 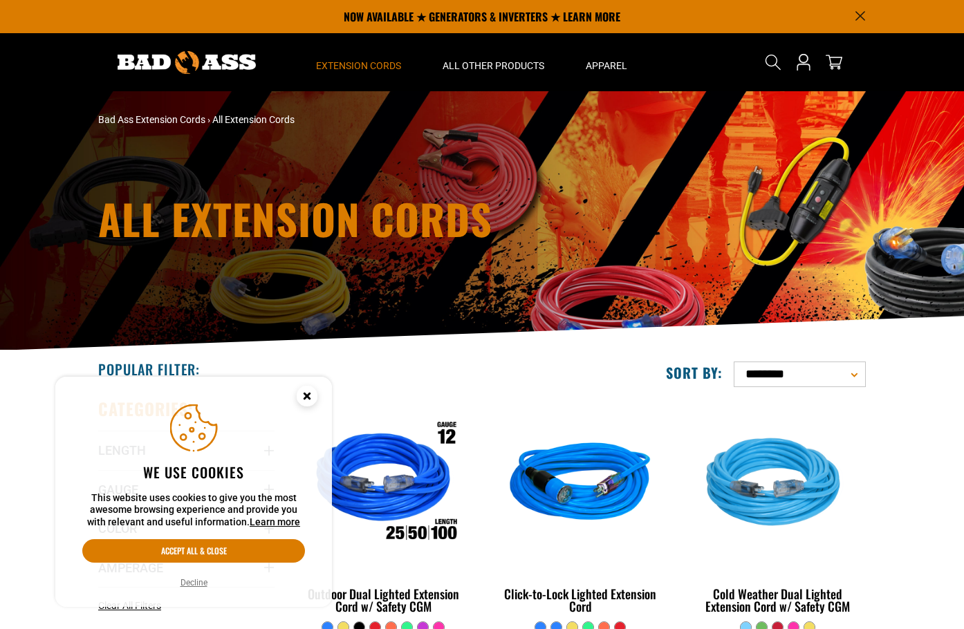 I want to click on p: This website uses cookies to give you the most awesome browsing experience and provide you with r..., so click(x=194, y=510).